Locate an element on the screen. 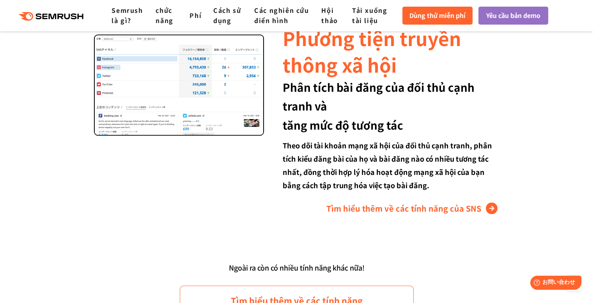 This screenshot has width=593, height=303. a: Dùng thử miễn phí is located at coordinates (438, 16).